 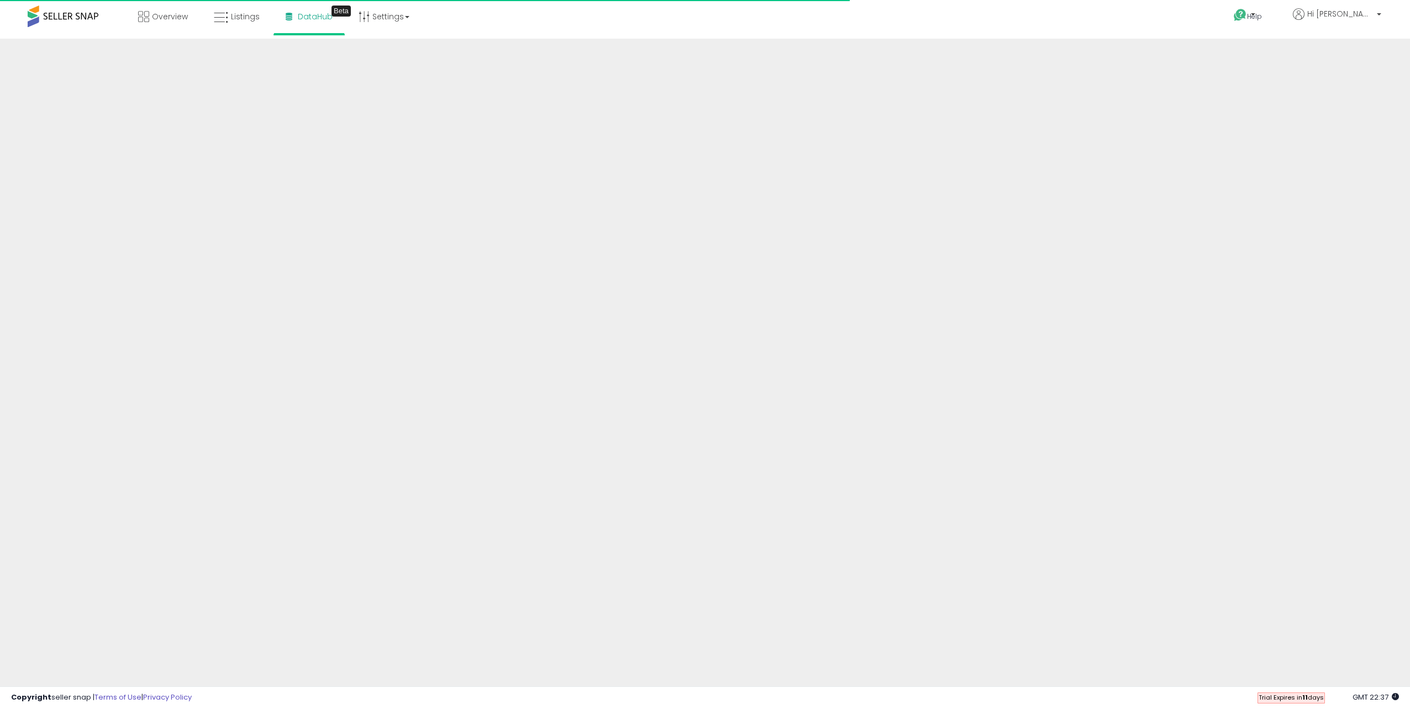 What do you see at coordinates (1305, 698) in the screenshot?
I see `b: 11` at bounding box center [1305, 698].